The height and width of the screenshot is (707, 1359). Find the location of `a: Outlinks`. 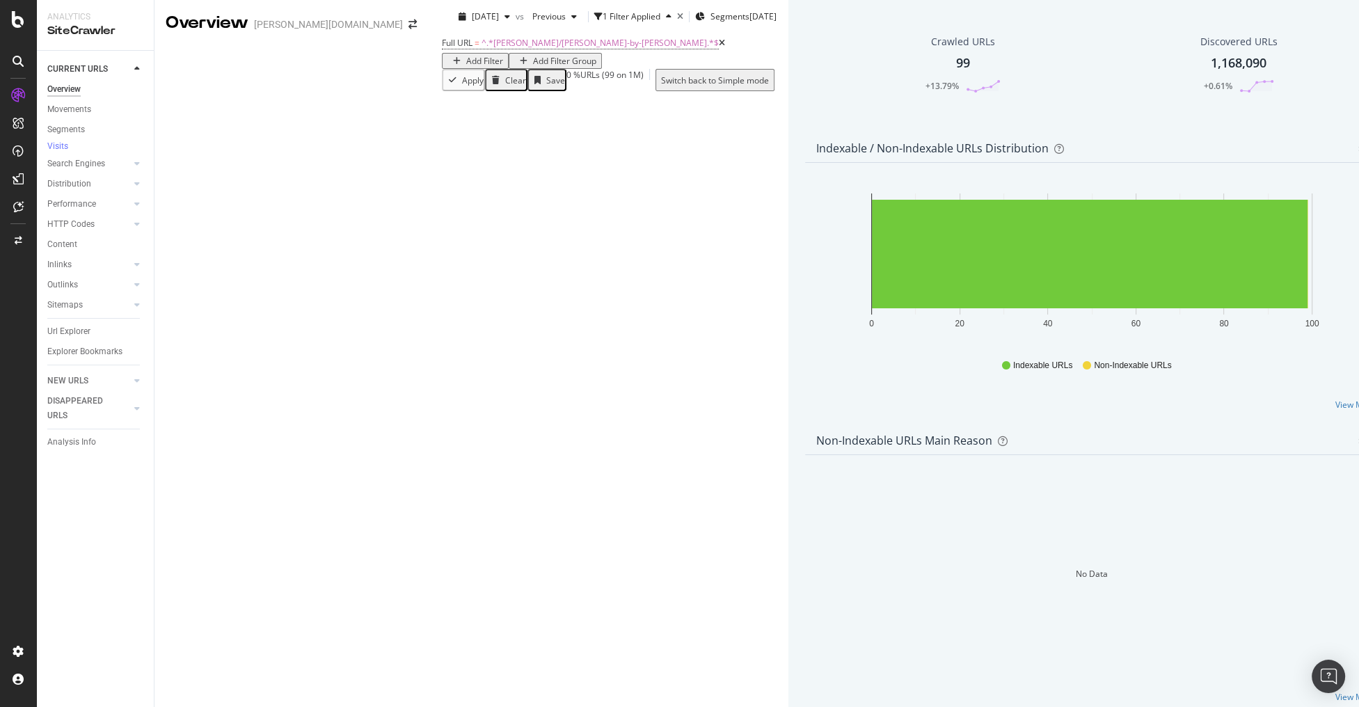

a: Outlinks is located at coordinates (88, 285).